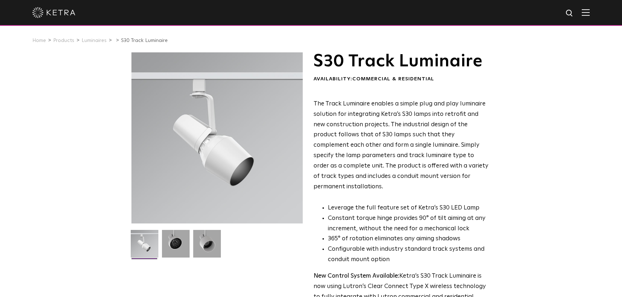 This screenshot has height=297, width=622. Describe the element at coordinates (144, 41) in the screenshot. I see `a: S30 Track Luminaire` at that location.